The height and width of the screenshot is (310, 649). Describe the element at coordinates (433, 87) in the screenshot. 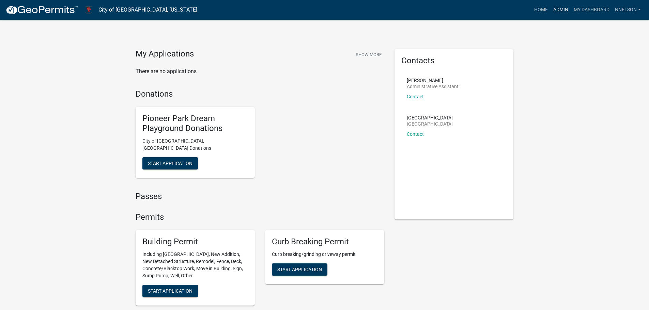

I see `p: Administrative Assistant` at that location.